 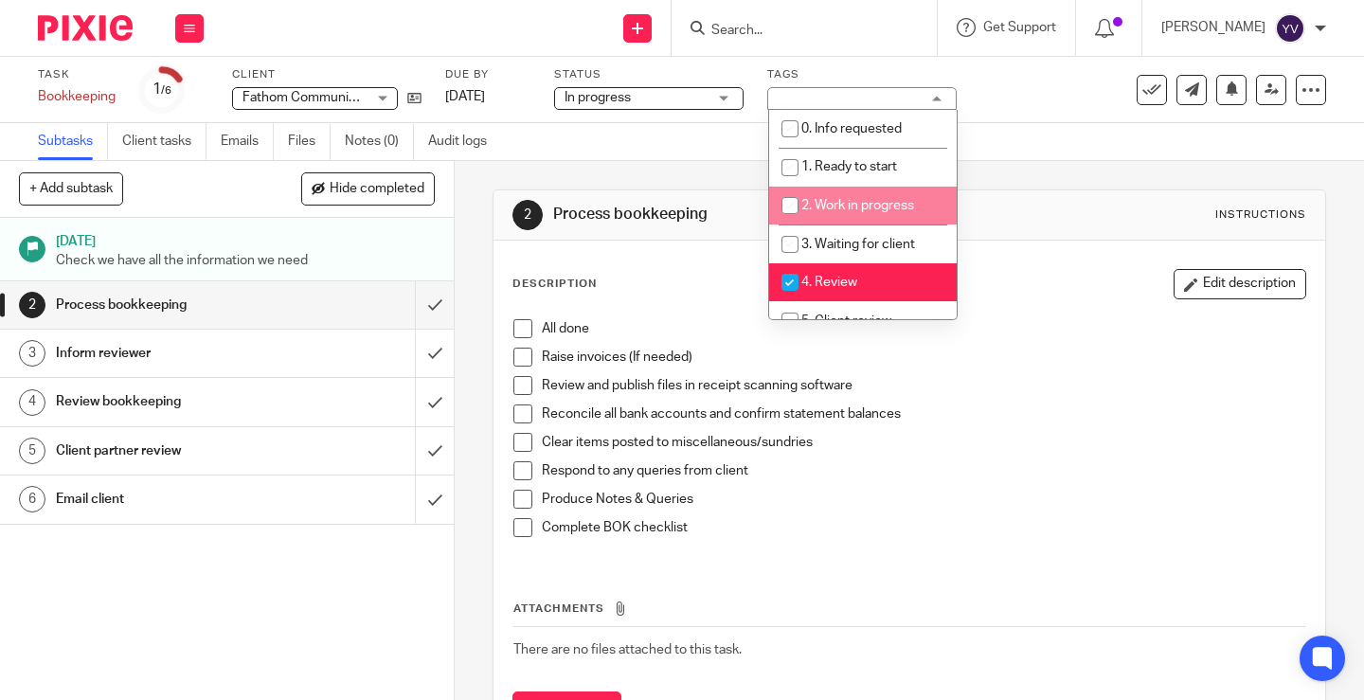 What do you see at coordinates (554, 284) in the screenshot?
I see `p: Description` at bounding box center [554, 284].